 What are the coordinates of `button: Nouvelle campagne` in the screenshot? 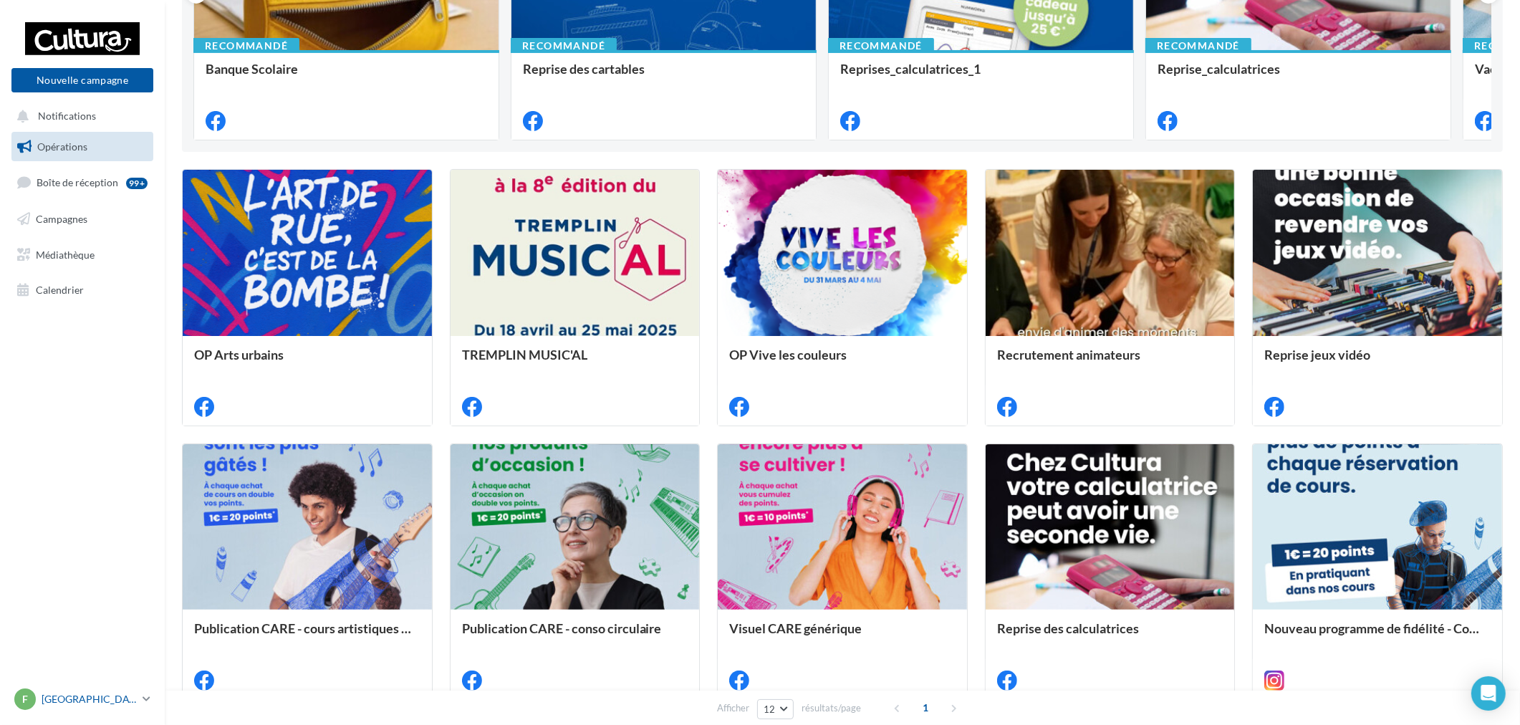 It's located at (82, 80).